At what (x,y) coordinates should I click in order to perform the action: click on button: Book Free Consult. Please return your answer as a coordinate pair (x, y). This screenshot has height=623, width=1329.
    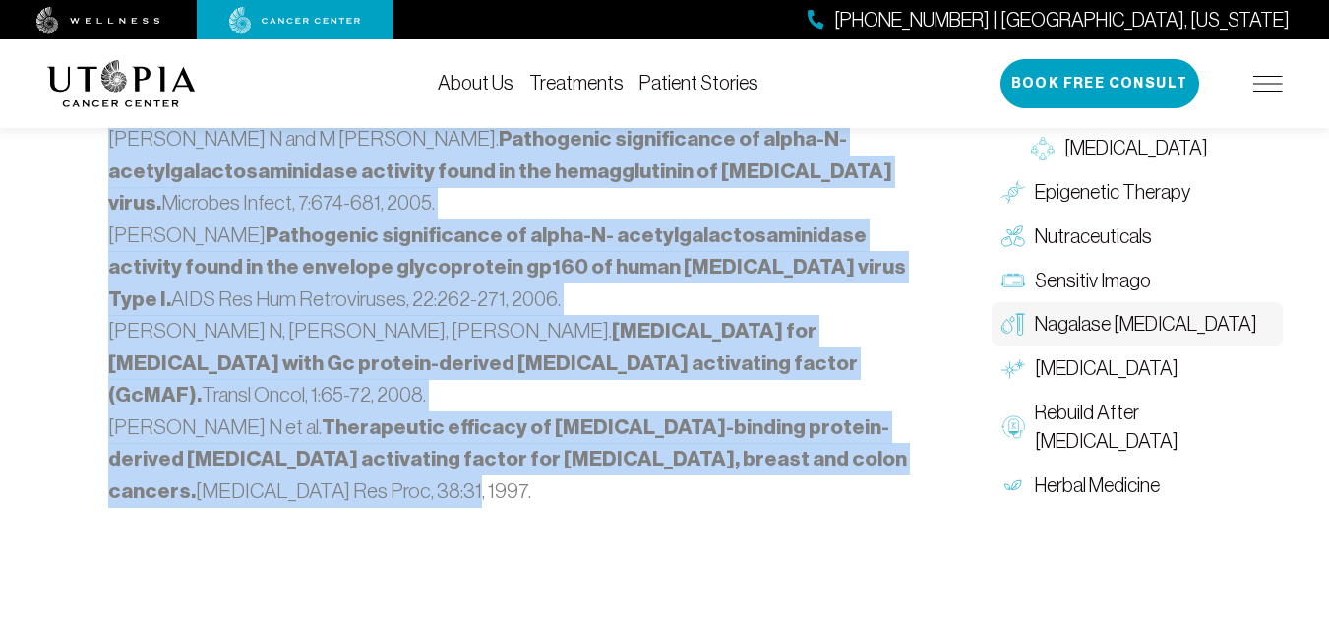
    Looking at the image, I should click on (1100, 84).